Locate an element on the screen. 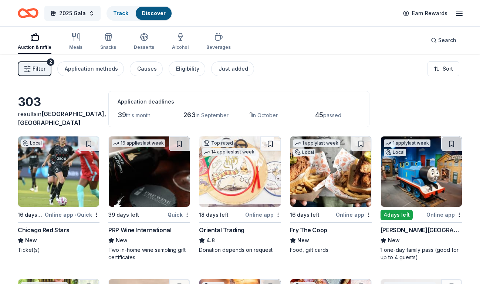  div: Online app Quick is located at coordinates (72, 215).